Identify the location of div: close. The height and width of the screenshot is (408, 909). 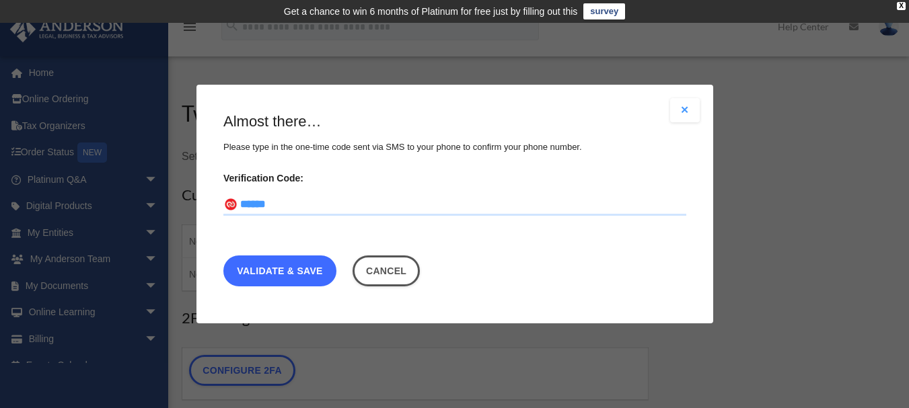
(901, 6).